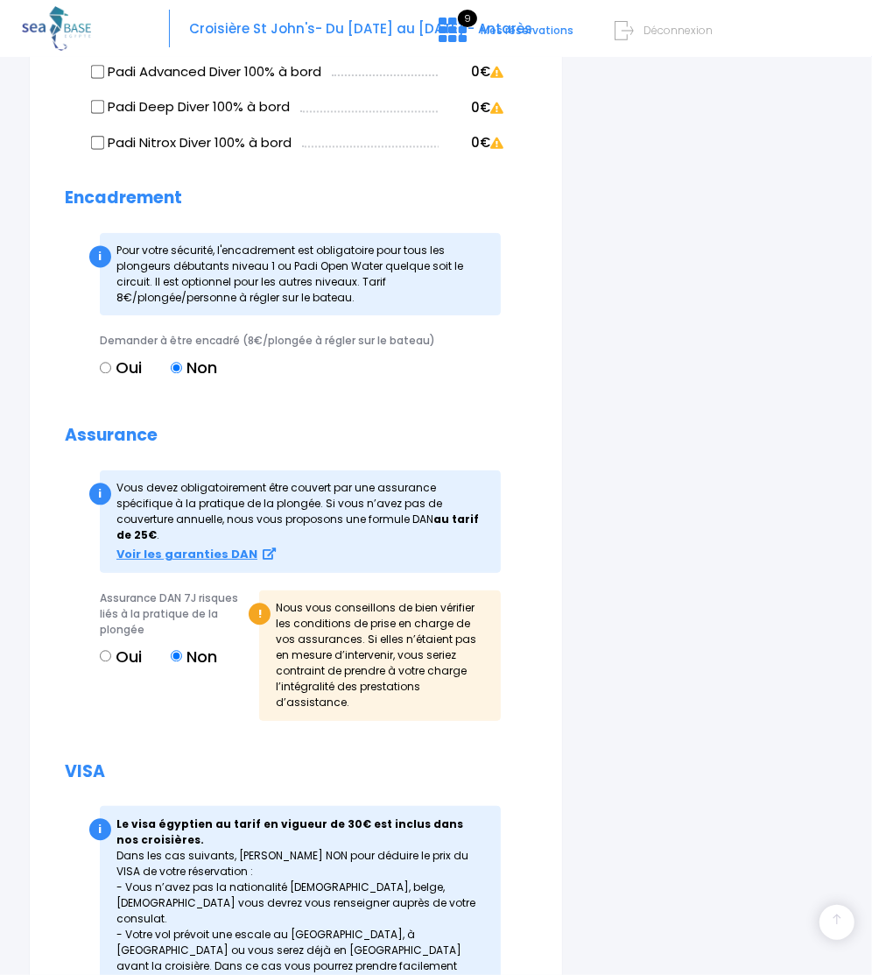 The image size is (872, 975). What do you see at coordinates (187, 554) in the screenshot?
I see `strong: Voir les garanties DAN` at bounding box center [187, 554].